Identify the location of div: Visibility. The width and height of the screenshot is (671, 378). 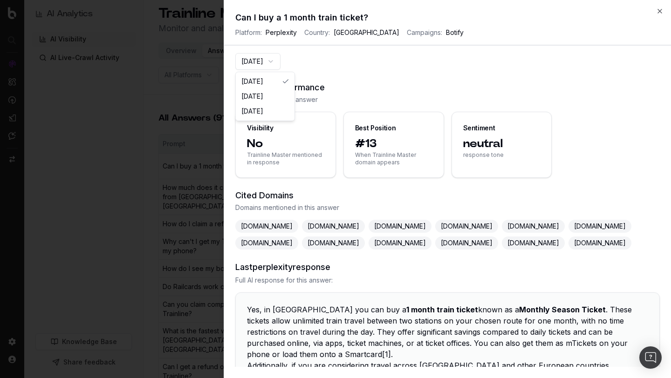
(260, 128).